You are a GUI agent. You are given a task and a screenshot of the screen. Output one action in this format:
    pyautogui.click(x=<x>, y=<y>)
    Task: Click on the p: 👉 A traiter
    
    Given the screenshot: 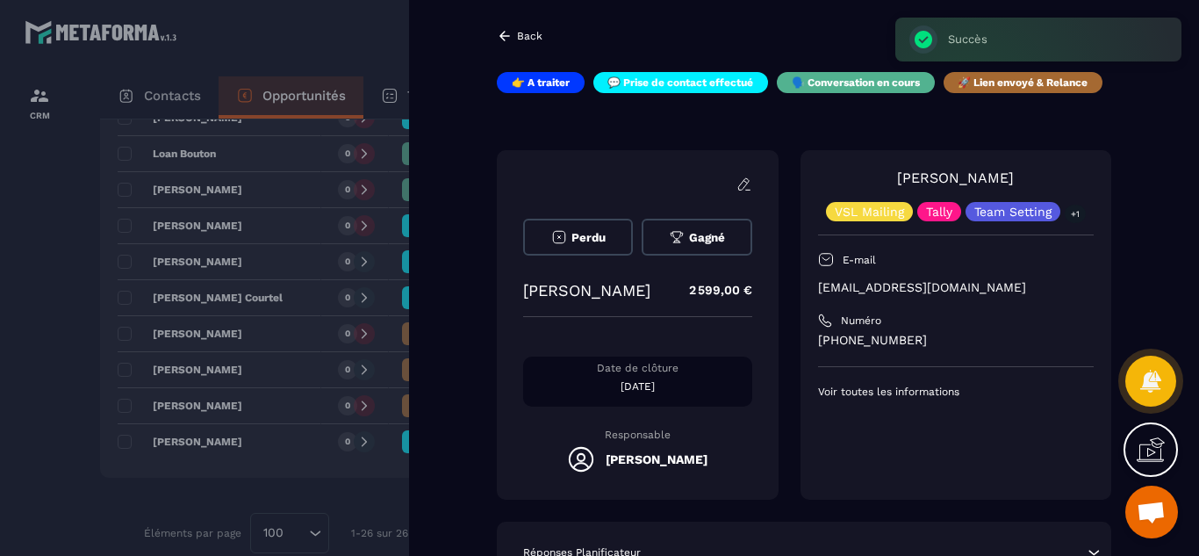 What is the action you would take?
    pyautogui.click(x=541, y=83)
    